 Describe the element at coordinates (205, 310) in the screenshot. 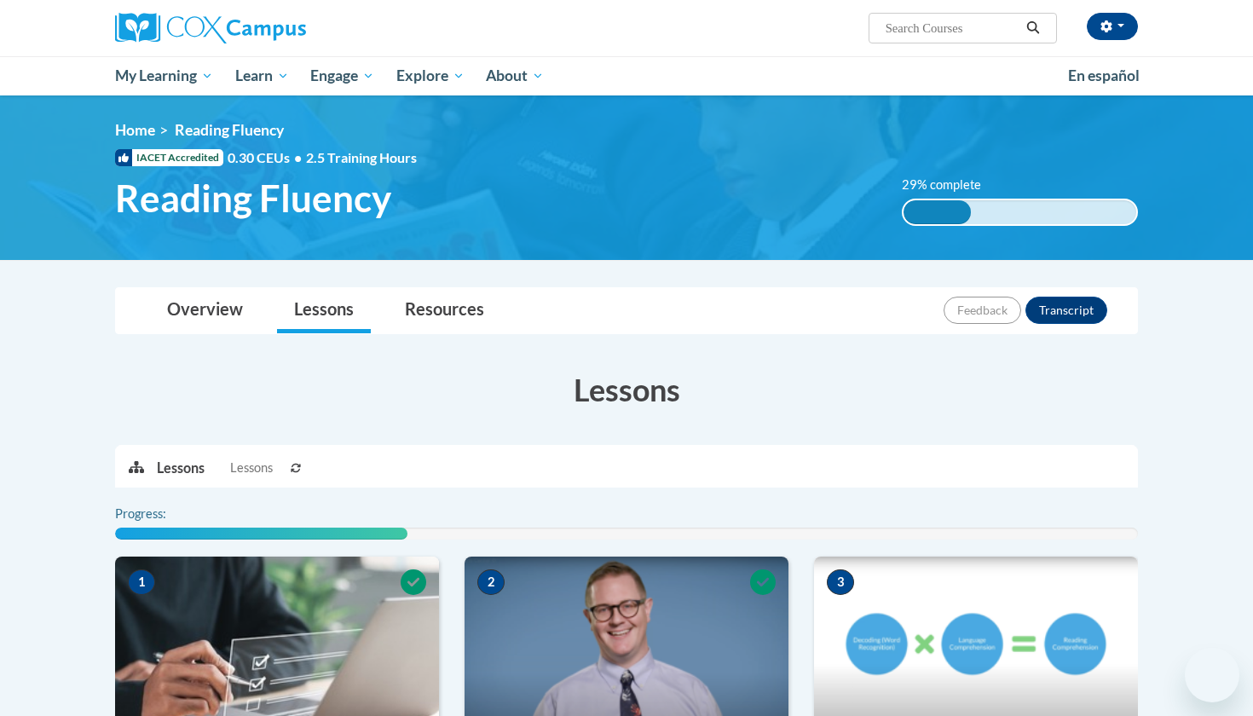

I see `a: Overview` at that location.